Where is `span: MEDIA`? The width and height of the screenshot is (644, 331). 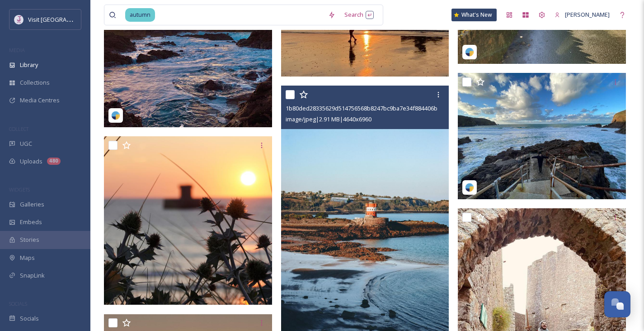
span: MEDIA is located at coordinates (17, 50).